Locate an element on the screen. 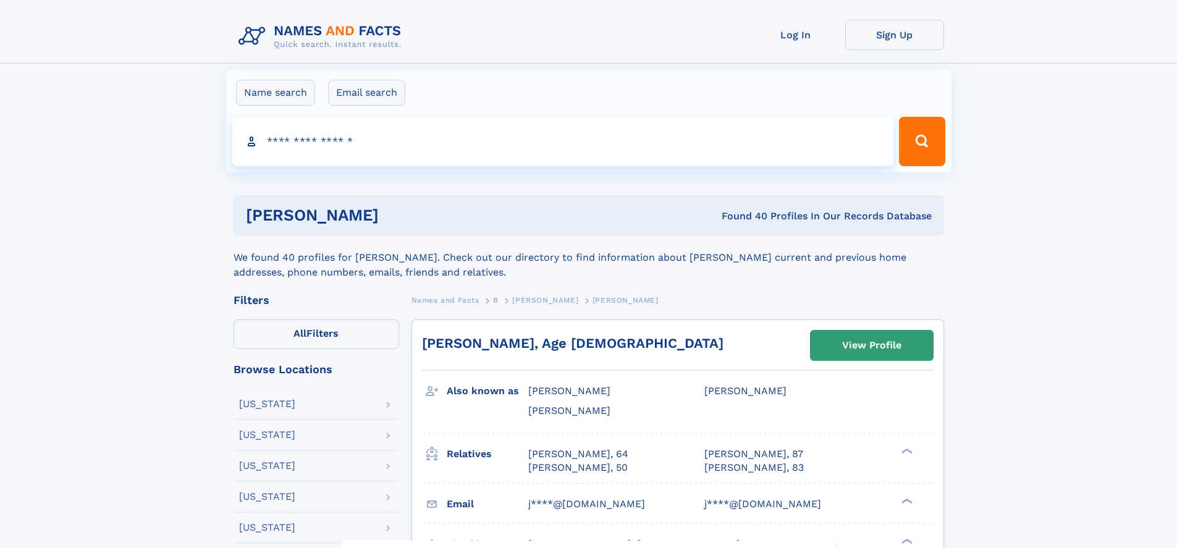 The height and width of the screenshot is (548, 1177). label: Email search is located at coordinates (366, 93).